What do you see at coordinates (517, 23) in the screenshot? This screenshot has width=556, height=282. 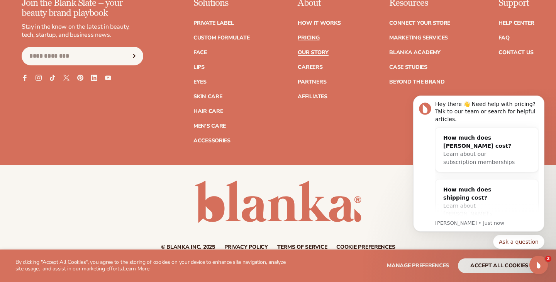 I see `a: Help Center` at bounding box center [517, 23].